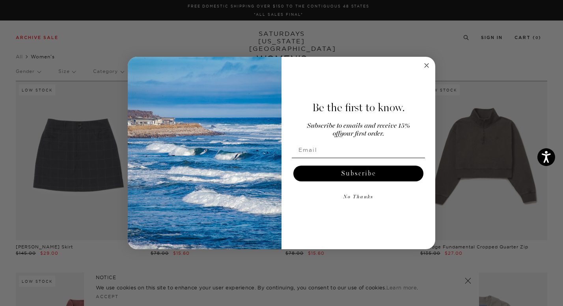 This screenshot has width=563, height=306. Describe the element at coordinates (358, 150) in the screenshot. I see `input: Email` at that location.